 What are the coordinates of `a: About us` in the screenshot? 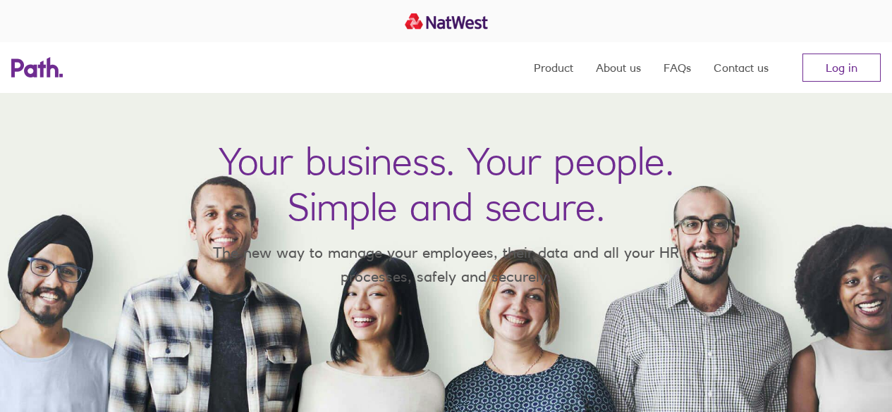 It's located at (618, 68).